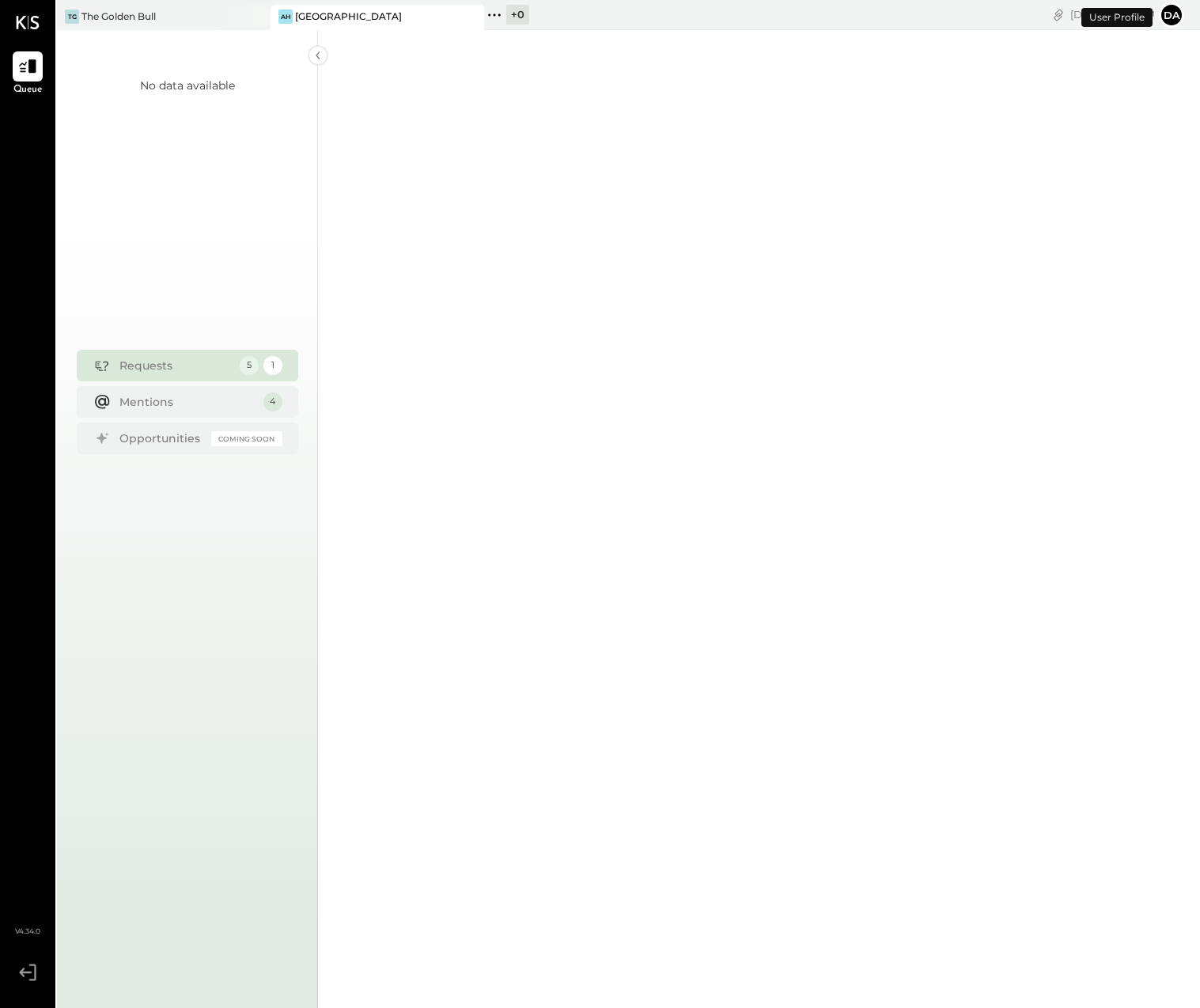  What do you see at coordinates (1117, 17) in the screenshot?
I see `div: User Profile` at bounding box center [1117, 17].